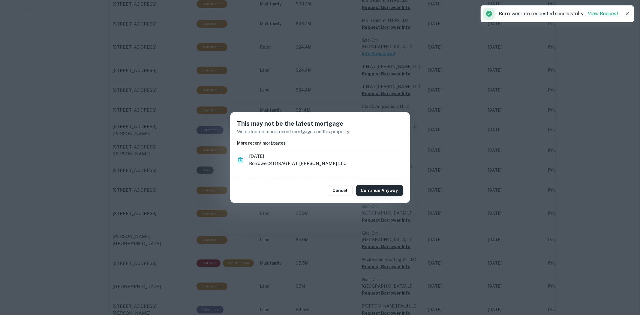 Image resolution: width=640 pixels, height=315 pixels. Describe the element at coordinates (380, 191) in the screenshot. I see `button: Continue Anyway` at that location.